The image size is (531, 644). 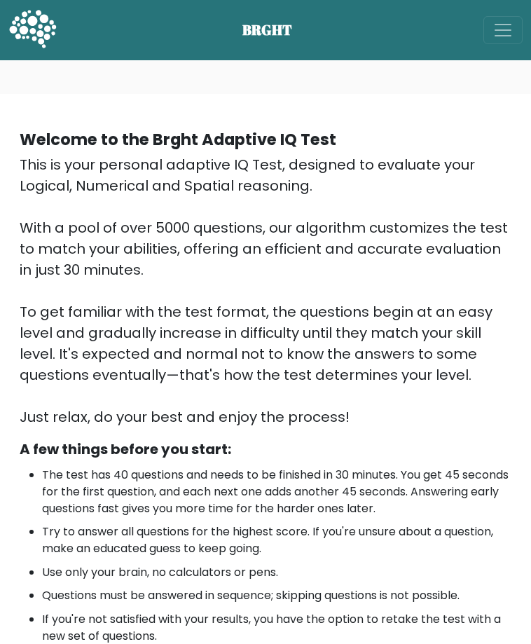 I want to click on div: This is your personal adaptive IQ Test, designed to evaluate your Logical, Numerical and Spatial ..., so click(x=266, y=291).